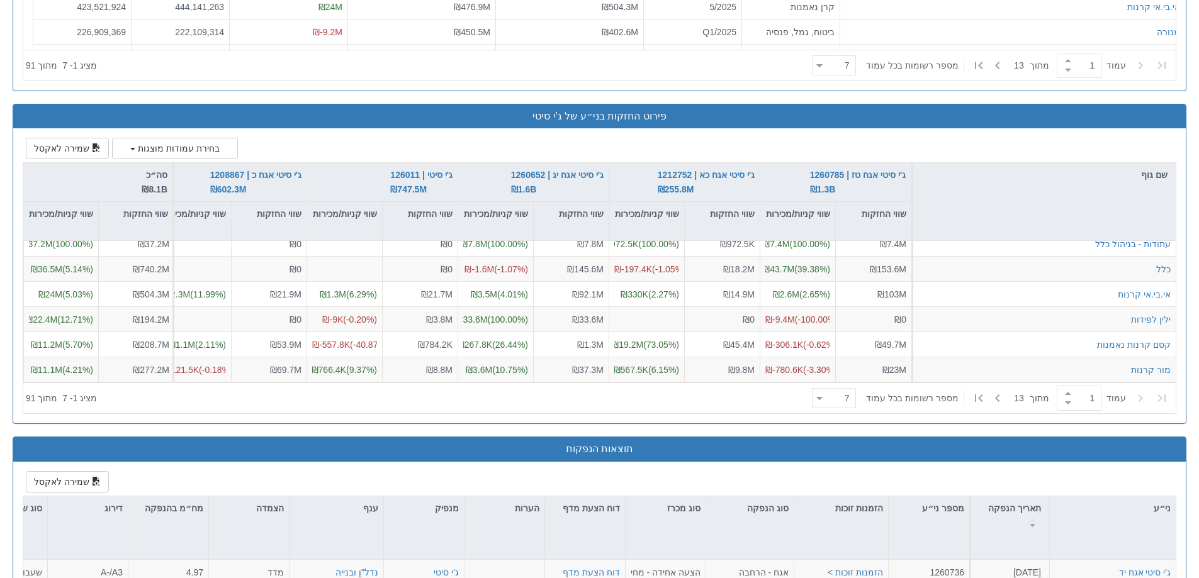  I want to click on span: ( 5.70 %), so click(62, 344).